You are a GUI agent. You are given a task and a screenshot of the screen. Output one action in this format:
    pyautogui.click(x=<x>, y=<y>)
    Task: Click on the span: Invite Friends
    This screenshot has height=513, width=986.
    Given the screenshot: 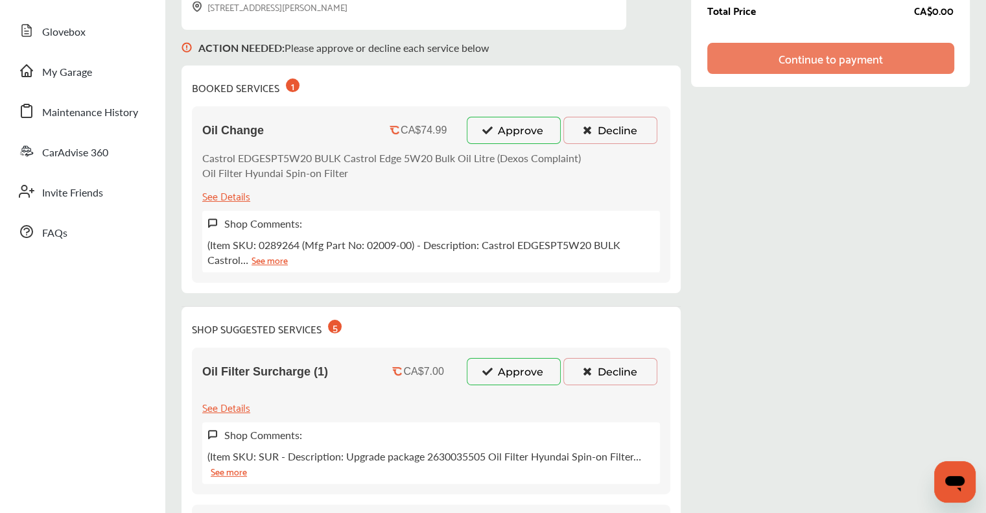 What is the action you would take?
    pyautogui.click(x=73, y=193)
    